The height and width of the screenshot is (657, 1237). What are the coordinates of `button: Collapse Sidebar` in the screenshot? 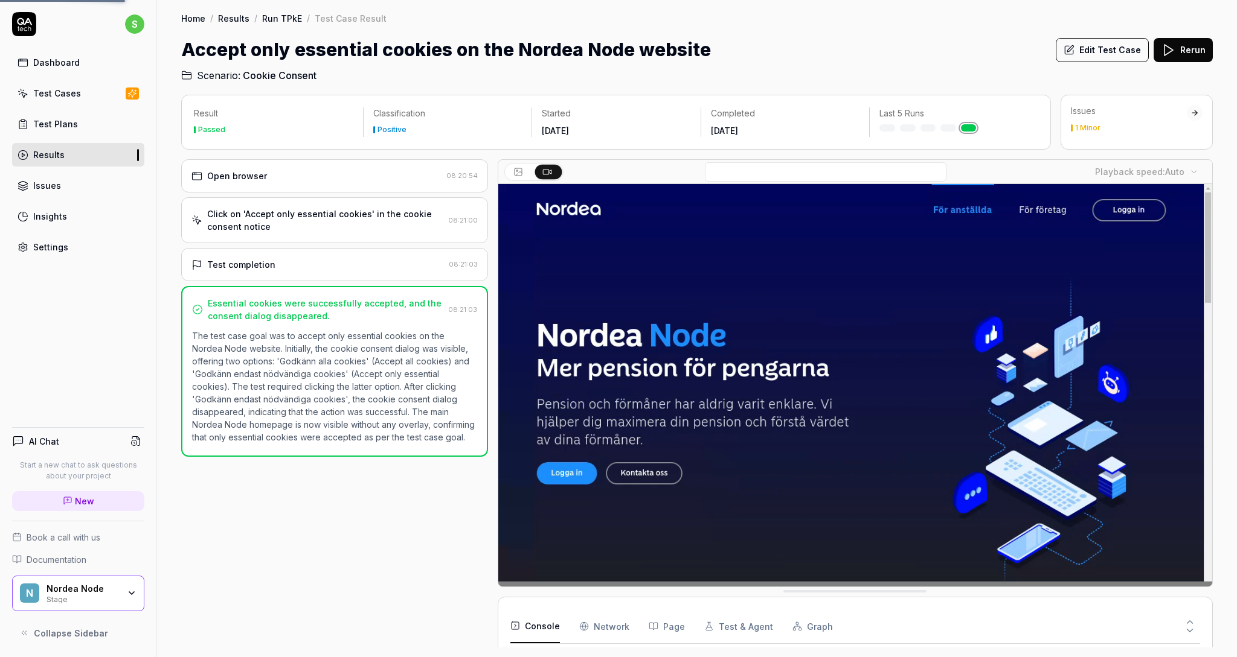 It's located at (78, 633).